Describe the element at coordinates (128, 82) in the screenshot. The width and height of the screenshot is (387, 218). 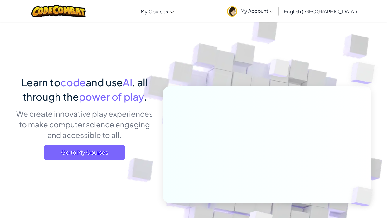
I see `span: AI` at that location.